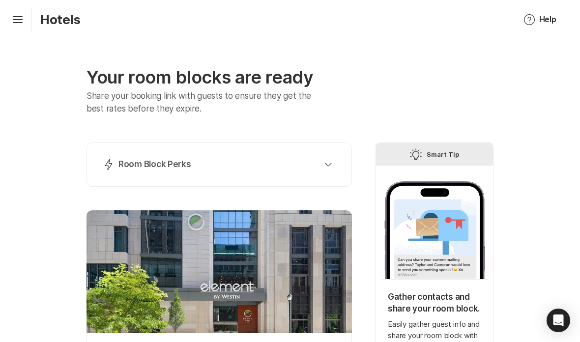 The image size is (580, 342). I want to click on p: Gather contacts and share your room block., so click(434, 303).